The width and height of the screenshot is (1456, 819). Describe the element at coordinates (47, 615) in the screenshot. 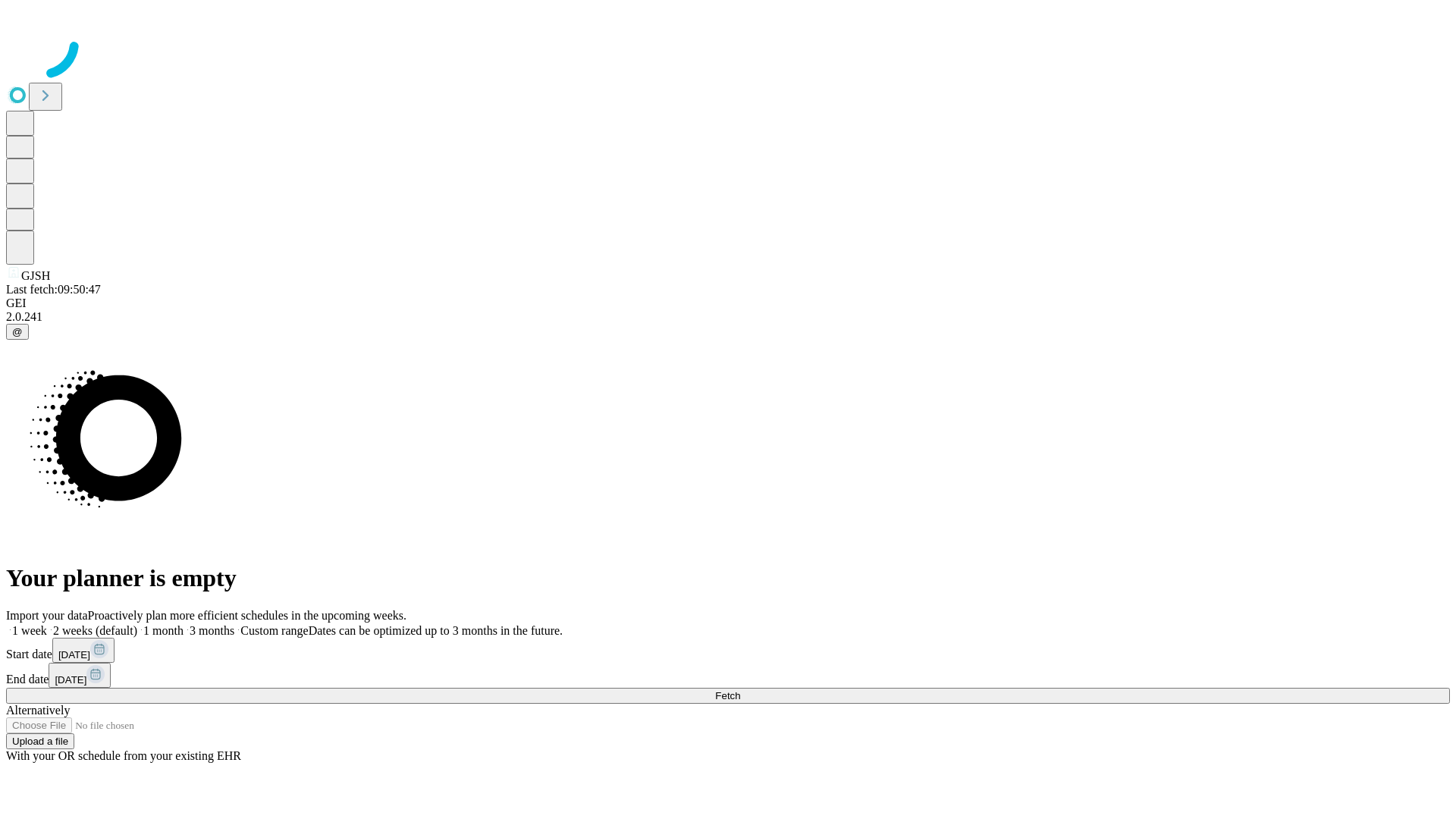

I see `span: Import your data` at that location.